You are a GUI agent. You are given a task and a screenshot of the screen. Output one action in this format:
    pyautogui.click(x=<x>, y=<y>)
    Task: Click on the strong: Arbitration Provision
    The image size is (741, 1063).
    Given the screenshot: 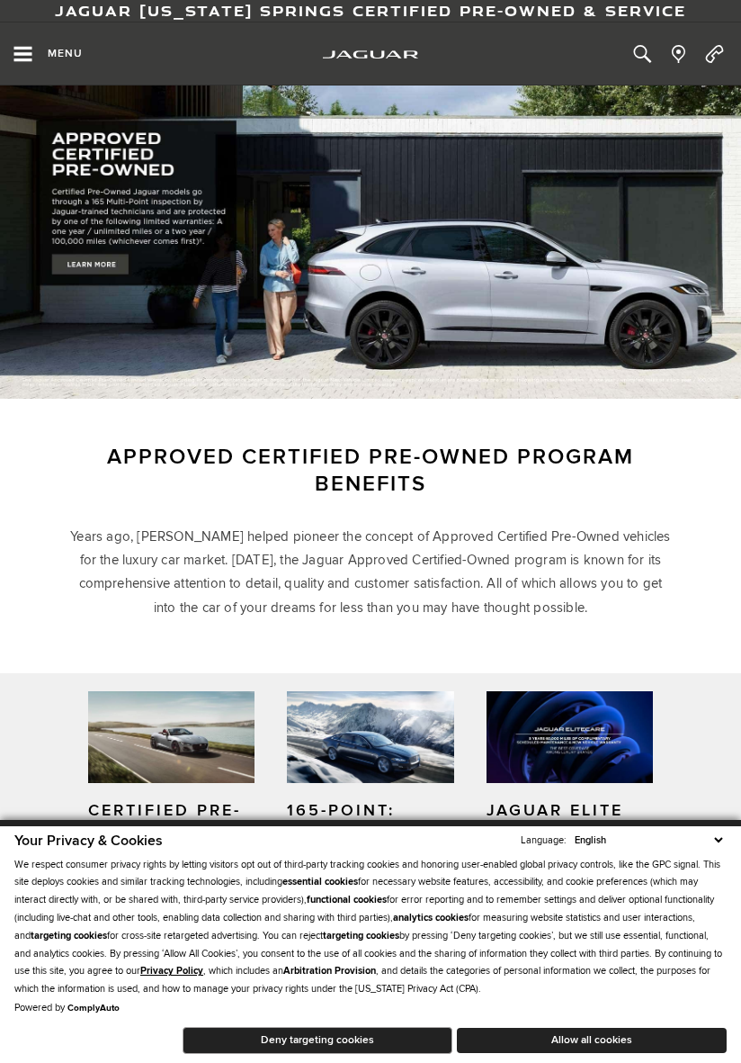 What is the action you would take?
    pyautogui.click(x=329, y=970)
    